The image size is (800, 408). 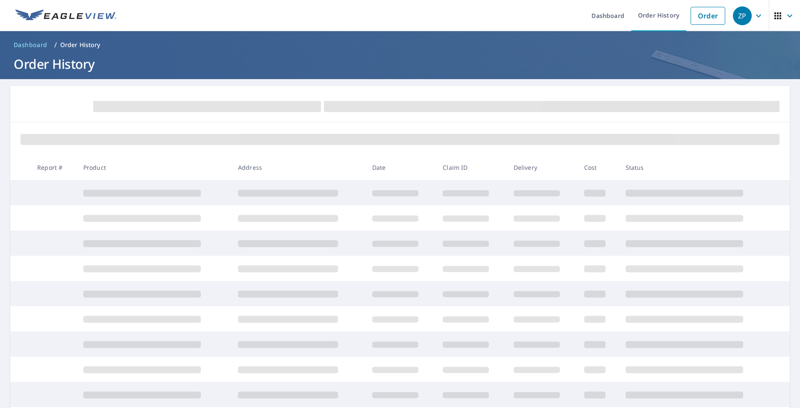 I want to click on a: Dashboard, so click(x=30, y=45).